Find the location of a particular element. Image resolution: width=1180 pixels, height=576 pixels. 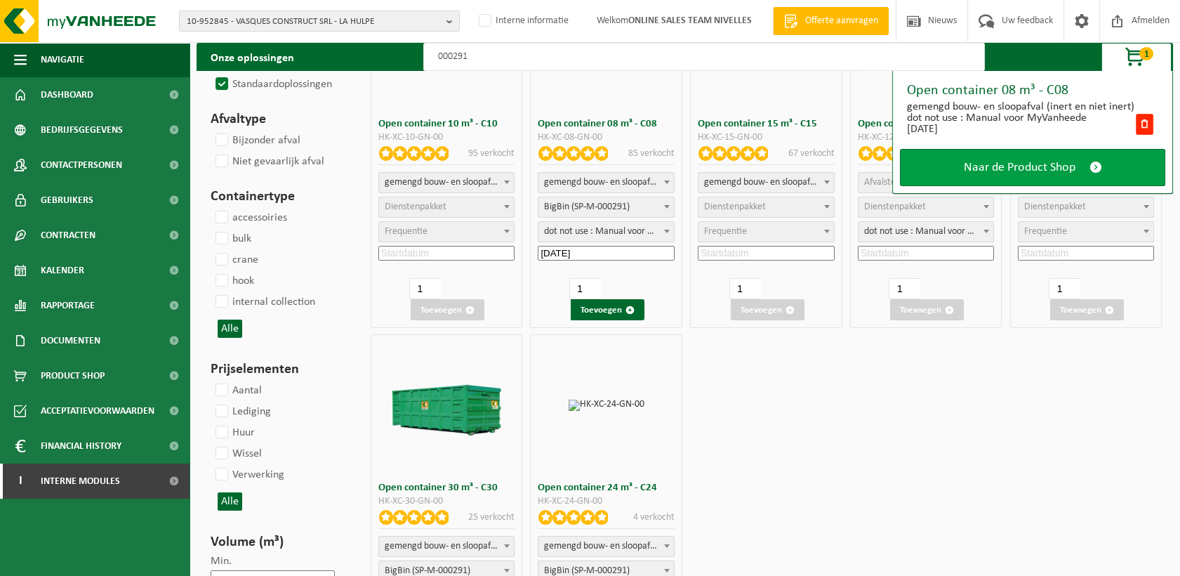

span: Product Shop is located at coordinates (72, 376).